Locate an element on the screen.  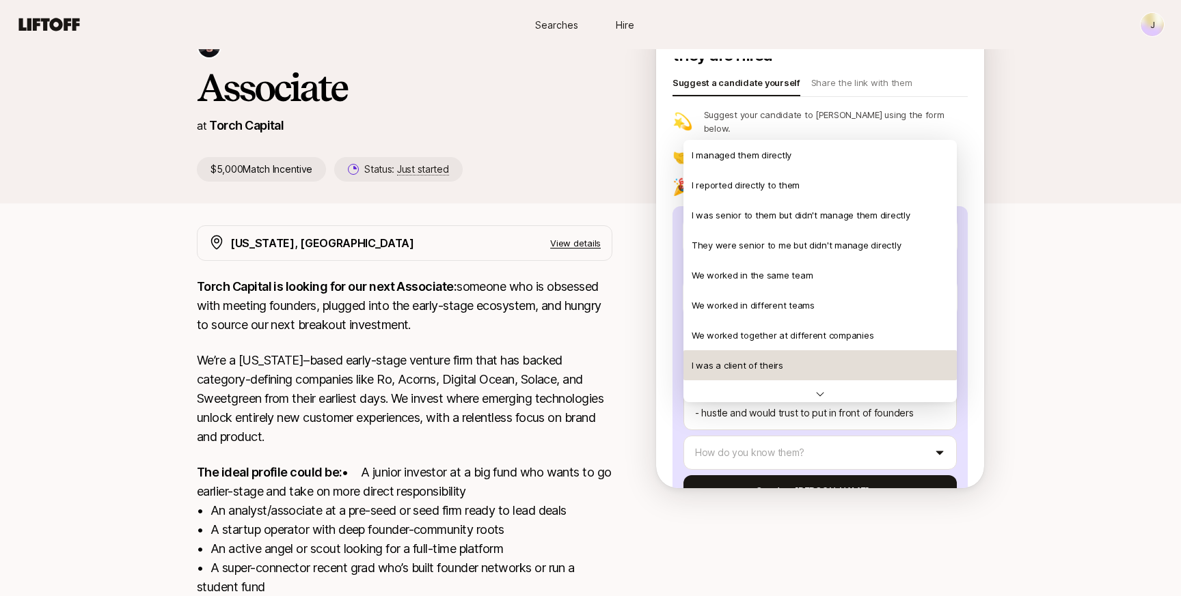
p: I managed them directly is located at coordinates (741, 155).